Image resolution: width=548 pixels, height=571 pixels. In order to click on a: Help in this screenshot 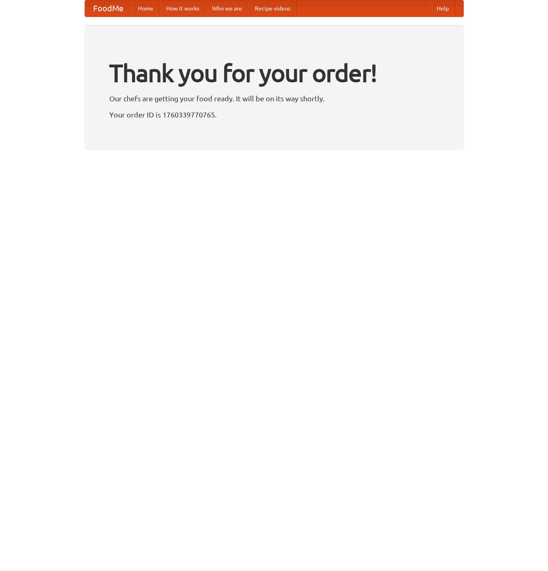, I will do `click(443, 8)`.